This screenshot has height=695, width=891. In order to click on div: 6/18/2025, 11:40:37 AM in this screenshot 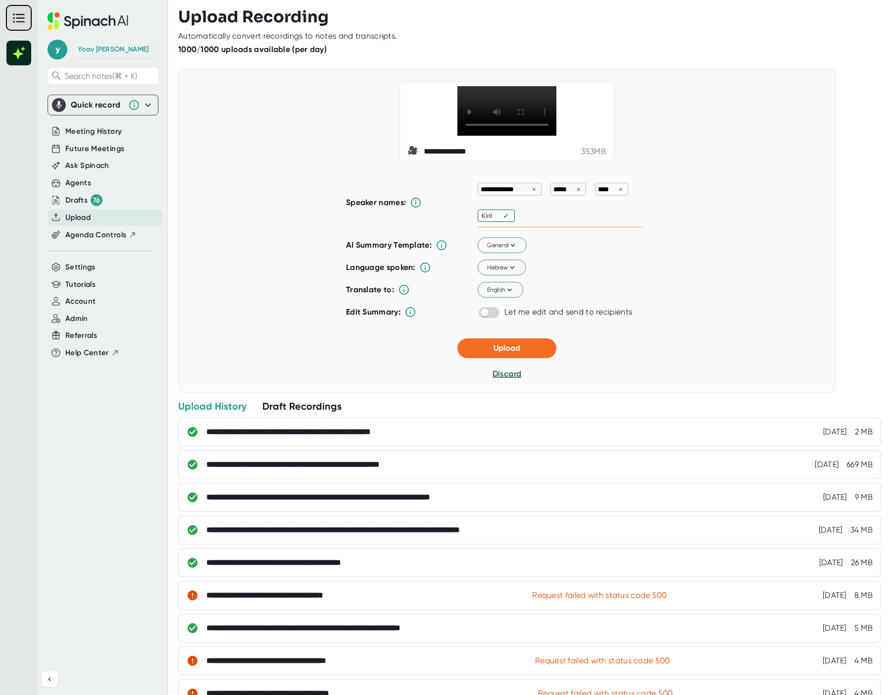, I will do `click(831, 530)`.